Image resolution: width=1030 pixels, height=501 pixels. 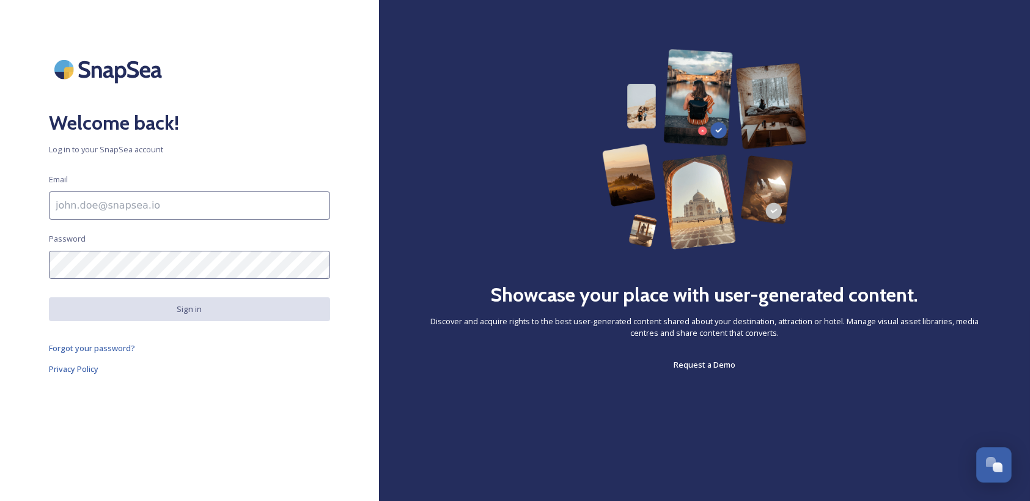 I want to click on a: Request a Demo, so click(x=704, y=364).